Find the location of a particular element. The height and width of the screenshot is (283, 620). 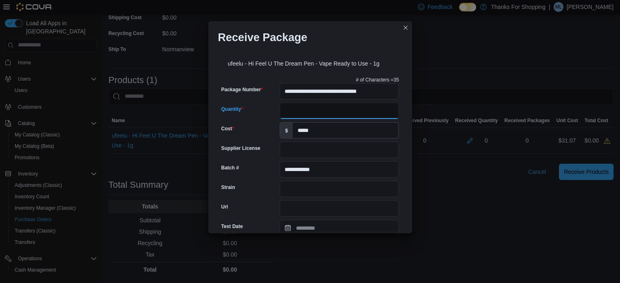

label: Quantity is located at coordinates (232, 109).